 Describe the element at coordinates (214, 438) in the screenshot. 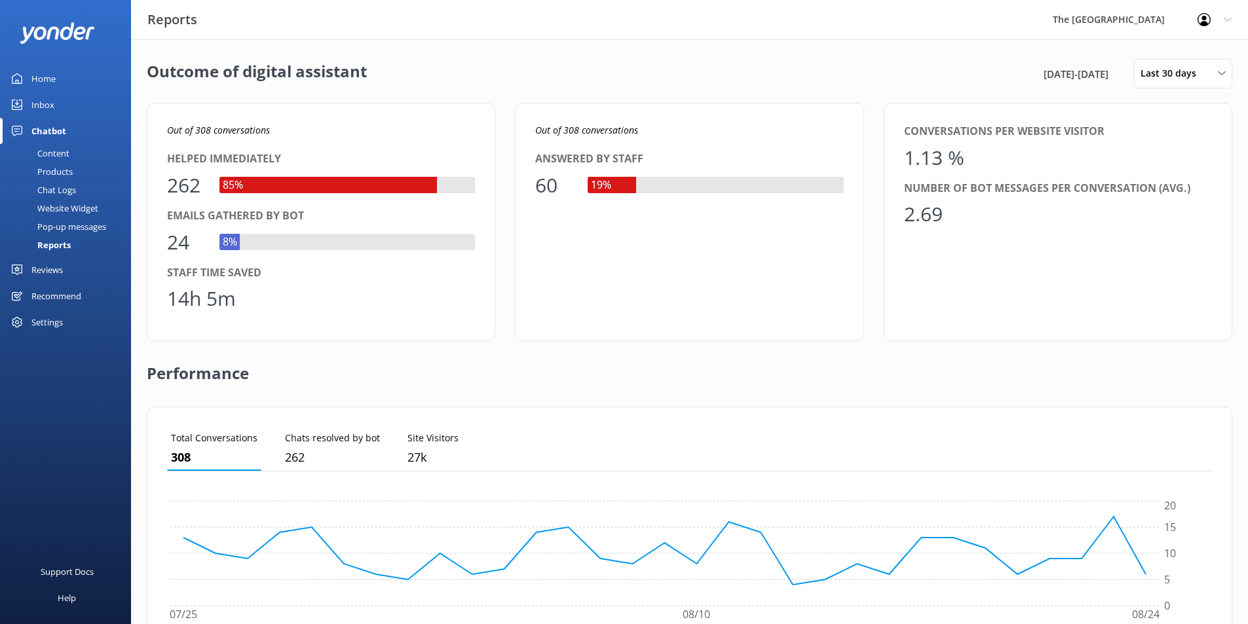

I see `p: Total Conversations` at that location.